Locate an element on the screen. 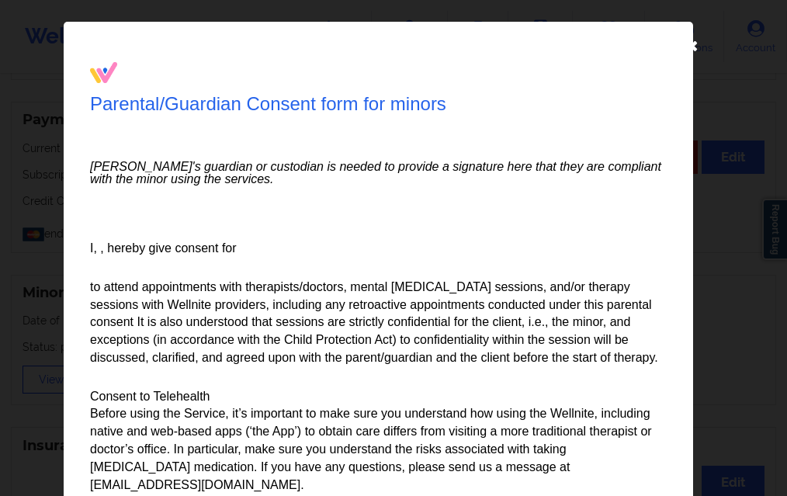 The image size is (787, 496). img: logo-blue.89d05ed7.png is located at coordinates (103, 72).